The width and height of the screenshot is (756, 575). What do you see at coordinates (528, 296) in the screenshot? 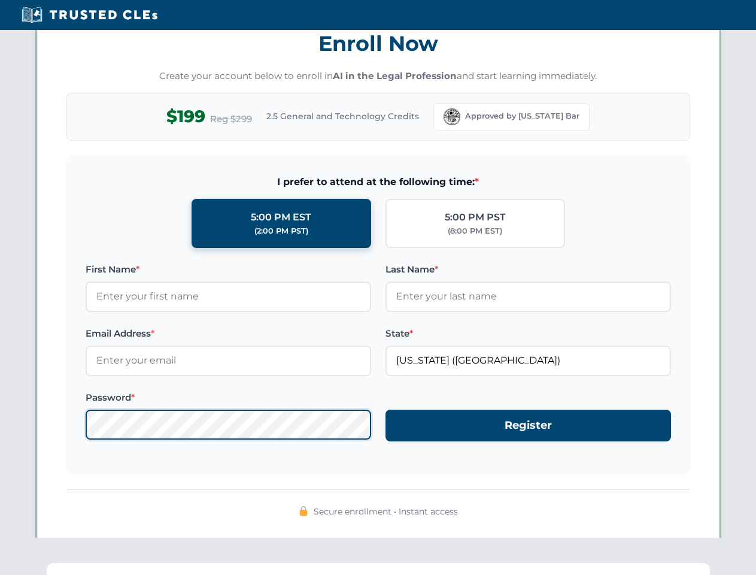
I see `input: Enter your last name` at bounding box center [528, 296].